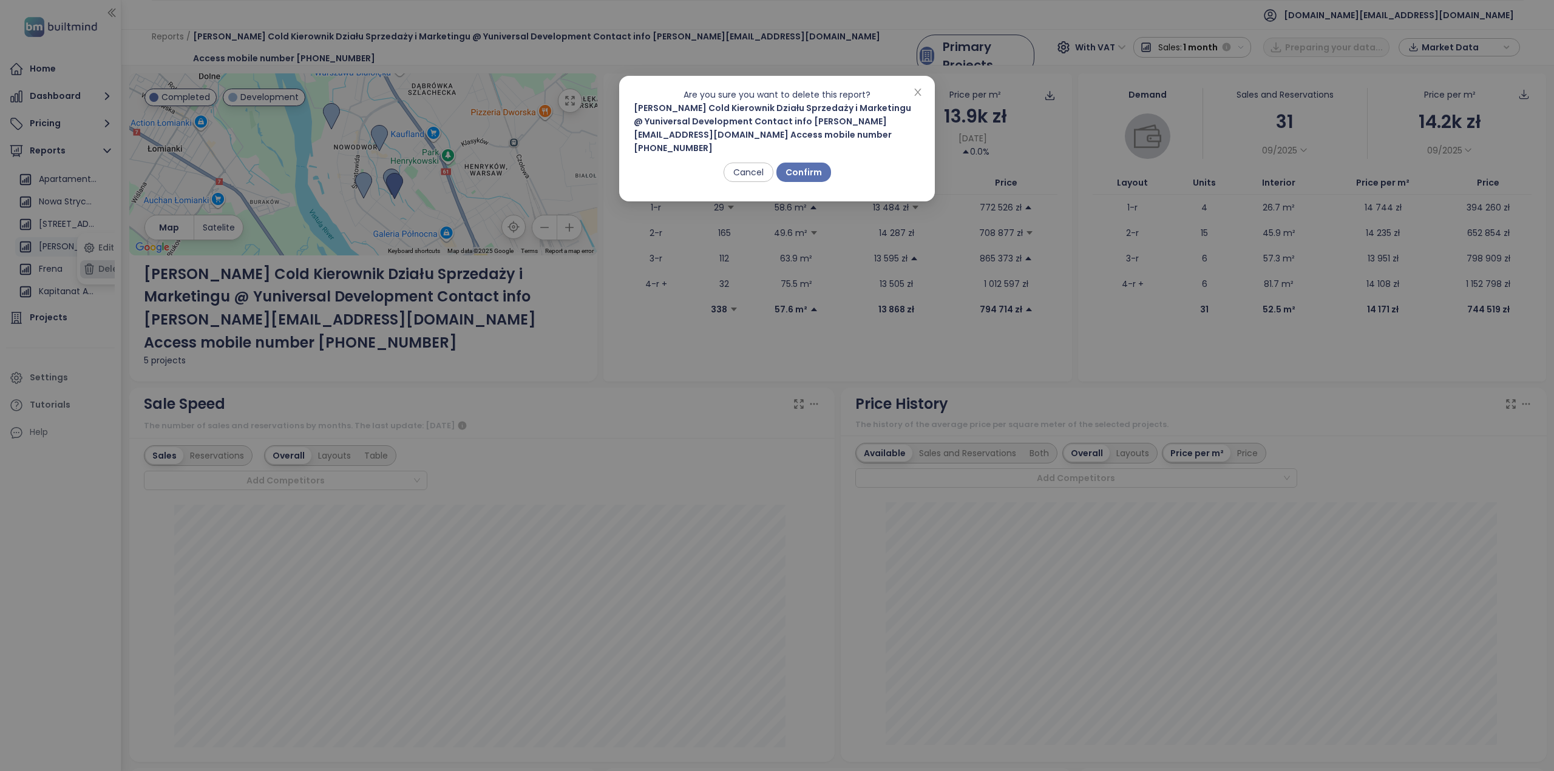 The width and height of the screenshot is (1554, 771). I want to click on button: Cancel, so click(748, 172).